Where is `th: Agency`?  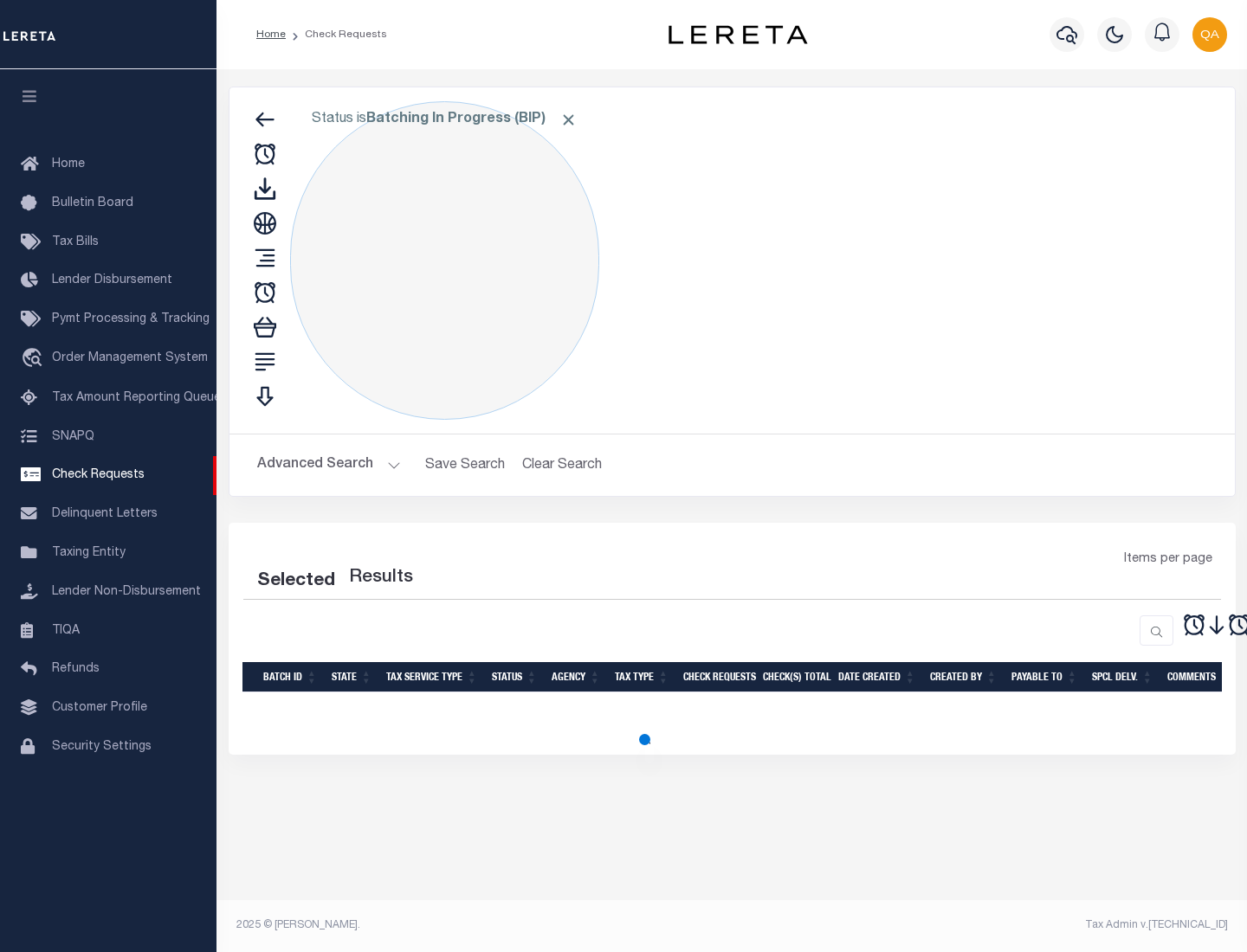 th: Agency is located at coordinates (576, 677).